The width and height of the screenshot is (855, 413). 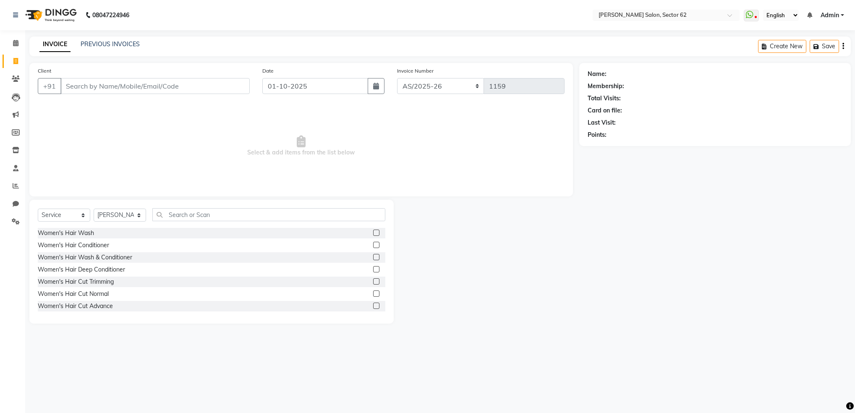 What do you see at coordinates (604, 98) in the screenshot?
I see `div: Total Visits:` at bounding box center [604, 98].